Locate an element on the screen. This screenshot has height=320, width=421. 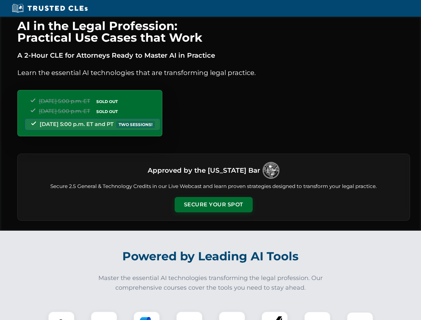
button: Secure Your Spot is located at coordinates (214, 205).